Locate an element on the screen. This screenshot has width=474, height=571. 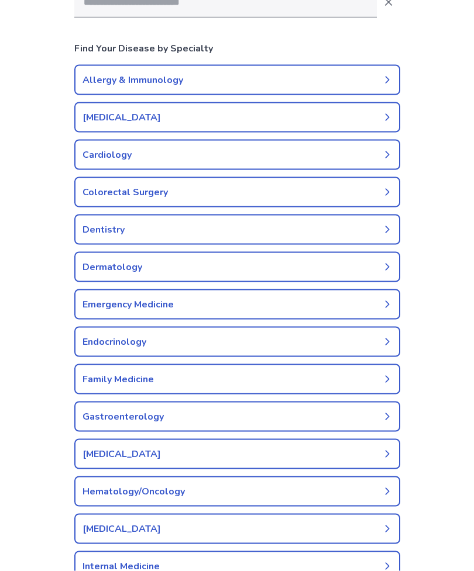
a: Emergency Medicine is located at coordinates (237, 305).